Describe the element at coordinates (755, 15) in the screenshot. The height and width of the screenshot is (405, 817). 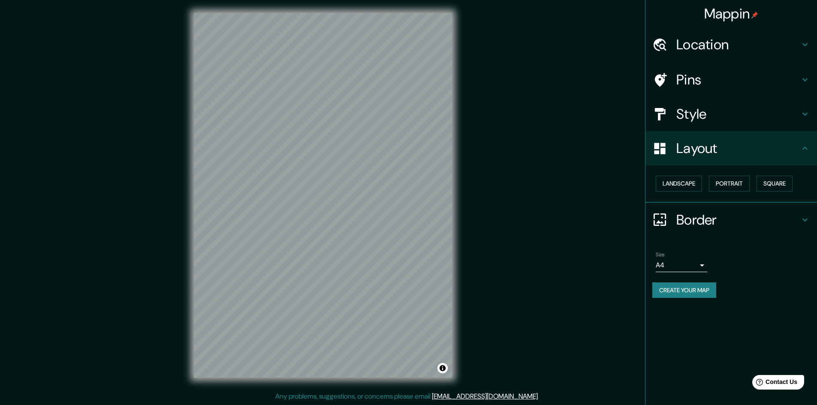
I see `img: pin-icon.png` at that location.